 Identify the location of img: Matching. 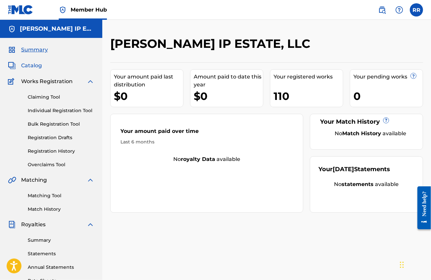
(12, 180).